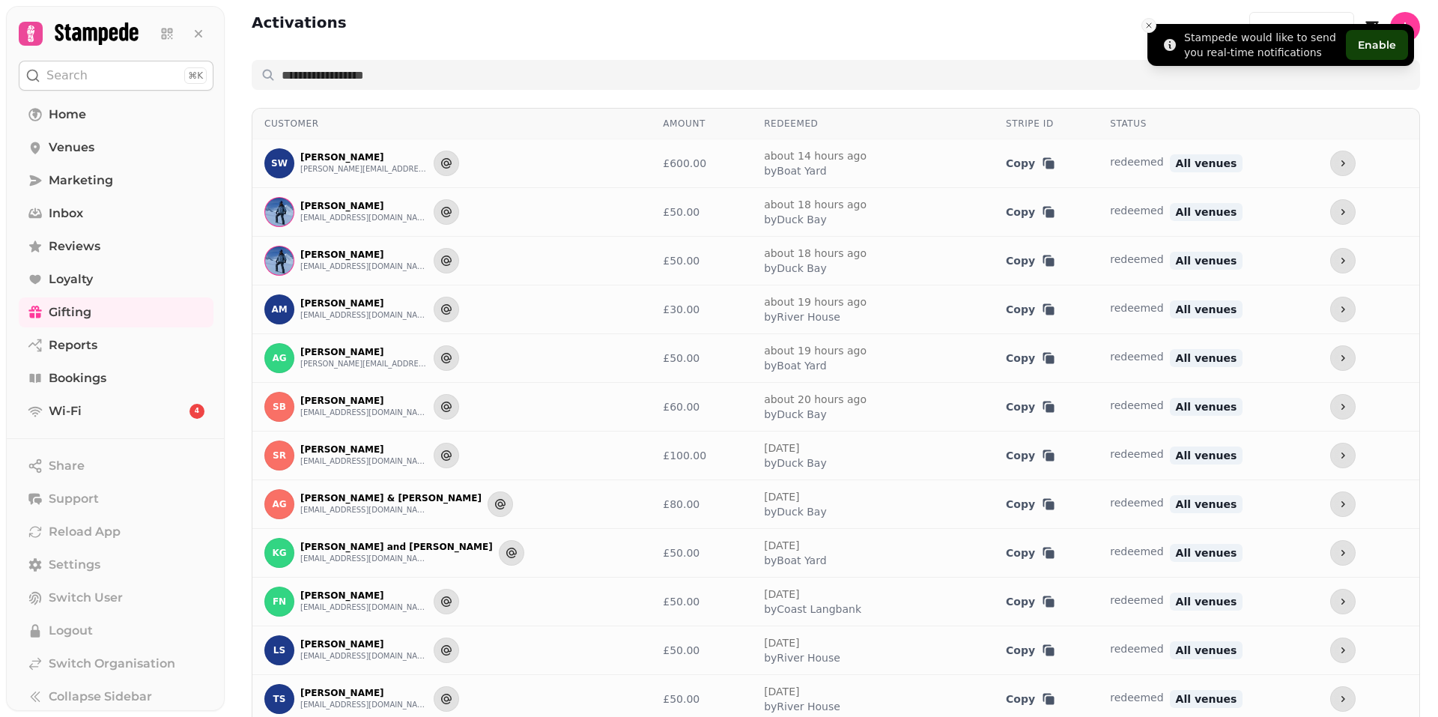 The width and height of the screenshot is (1438, 717). I want to click on span: SB, so click(279, 407).